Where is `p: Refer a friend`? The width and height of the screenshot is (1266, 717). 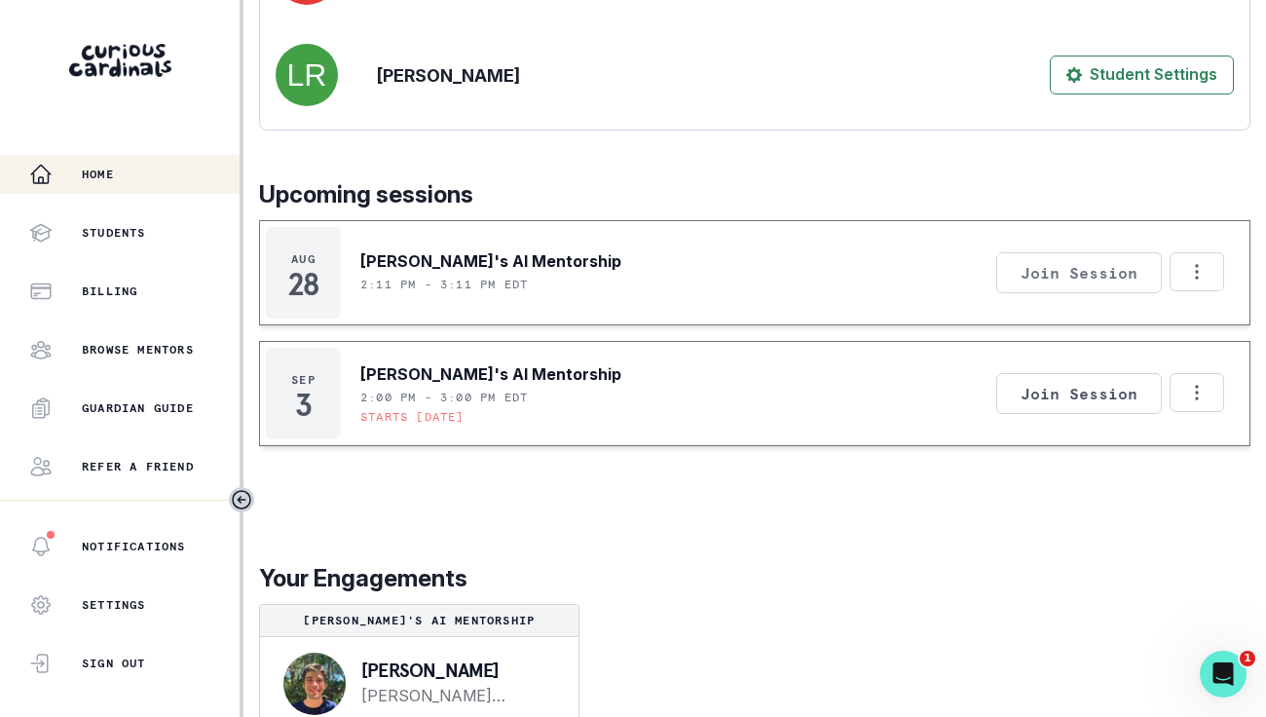 p: Refer a friend is located at coordinates (137, 467).